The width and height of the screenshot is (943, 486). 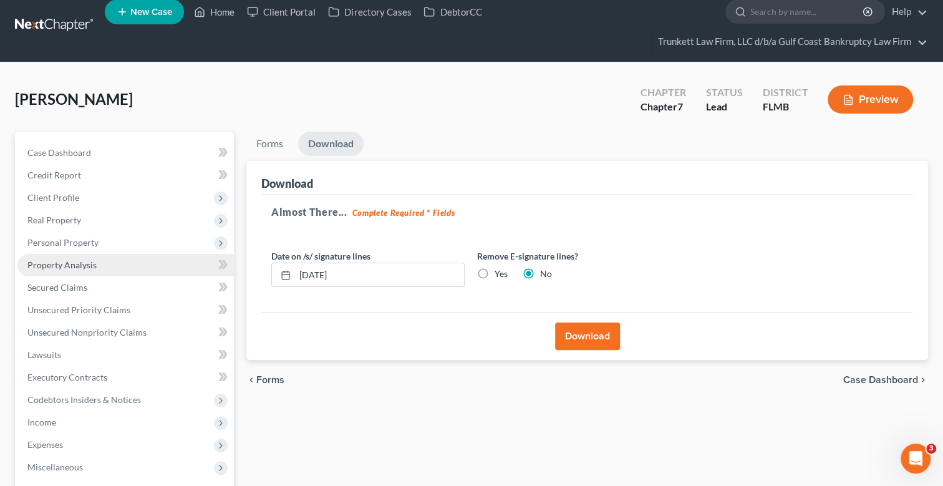 What do you see at coordinates (587, 212) in the screenshot?
I see `h5: Almost There...` at bounding box center [587, 212].